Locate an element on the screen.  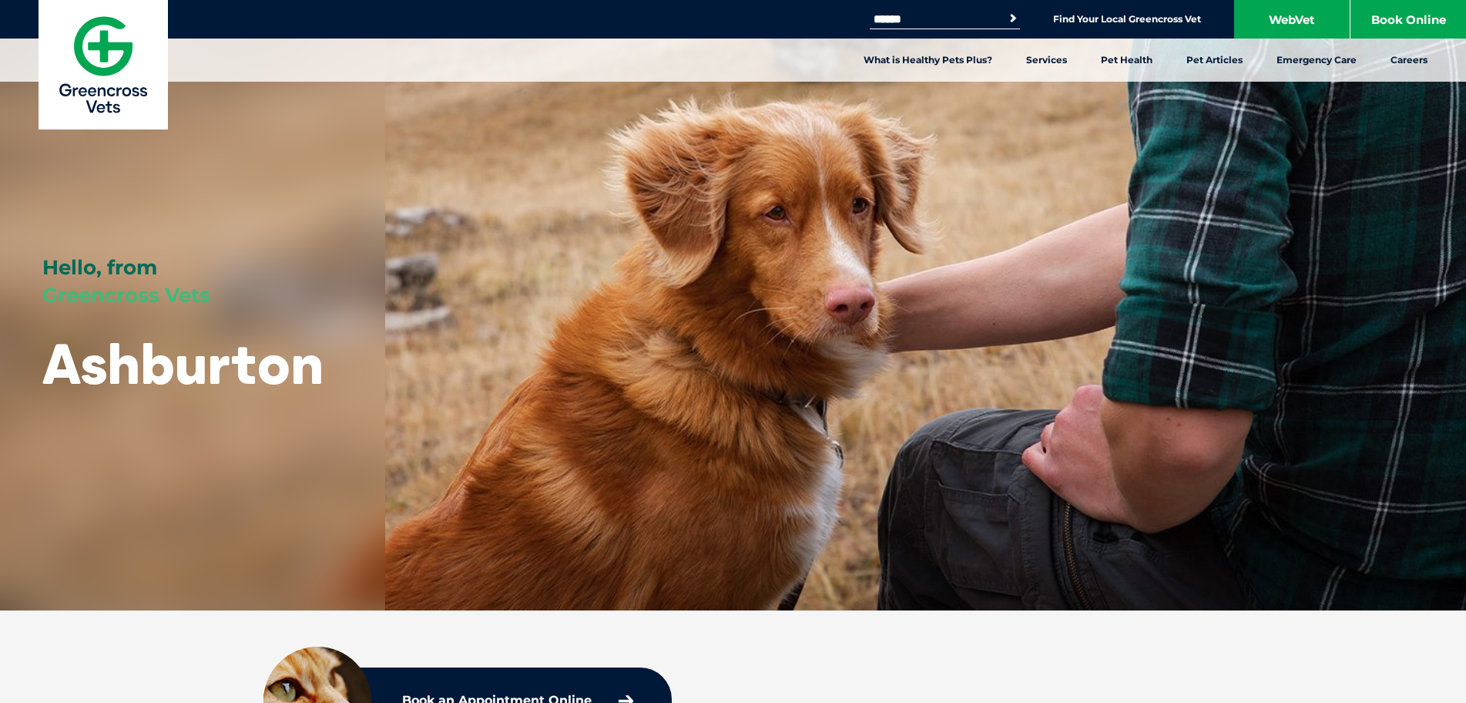
span: Greencross Vets is located at coordinates (126, 295).